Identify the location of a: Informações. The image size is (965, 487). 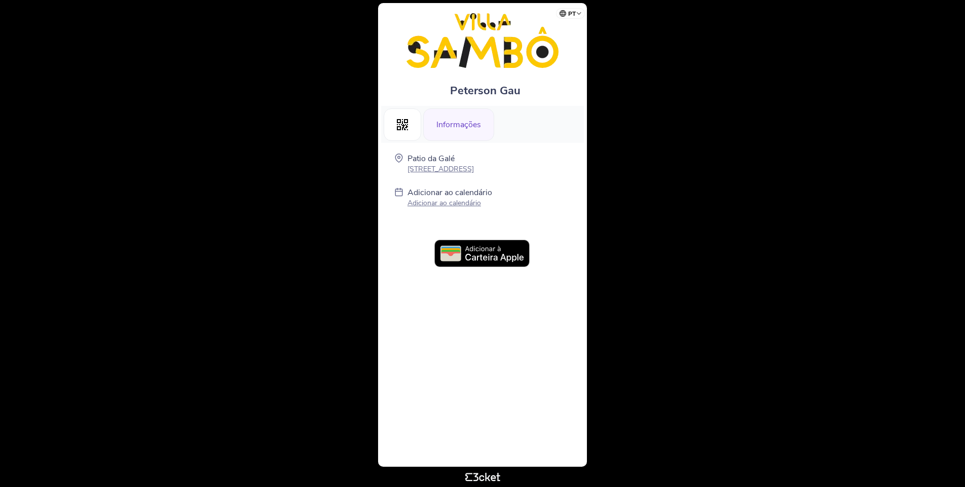
(459, 124).